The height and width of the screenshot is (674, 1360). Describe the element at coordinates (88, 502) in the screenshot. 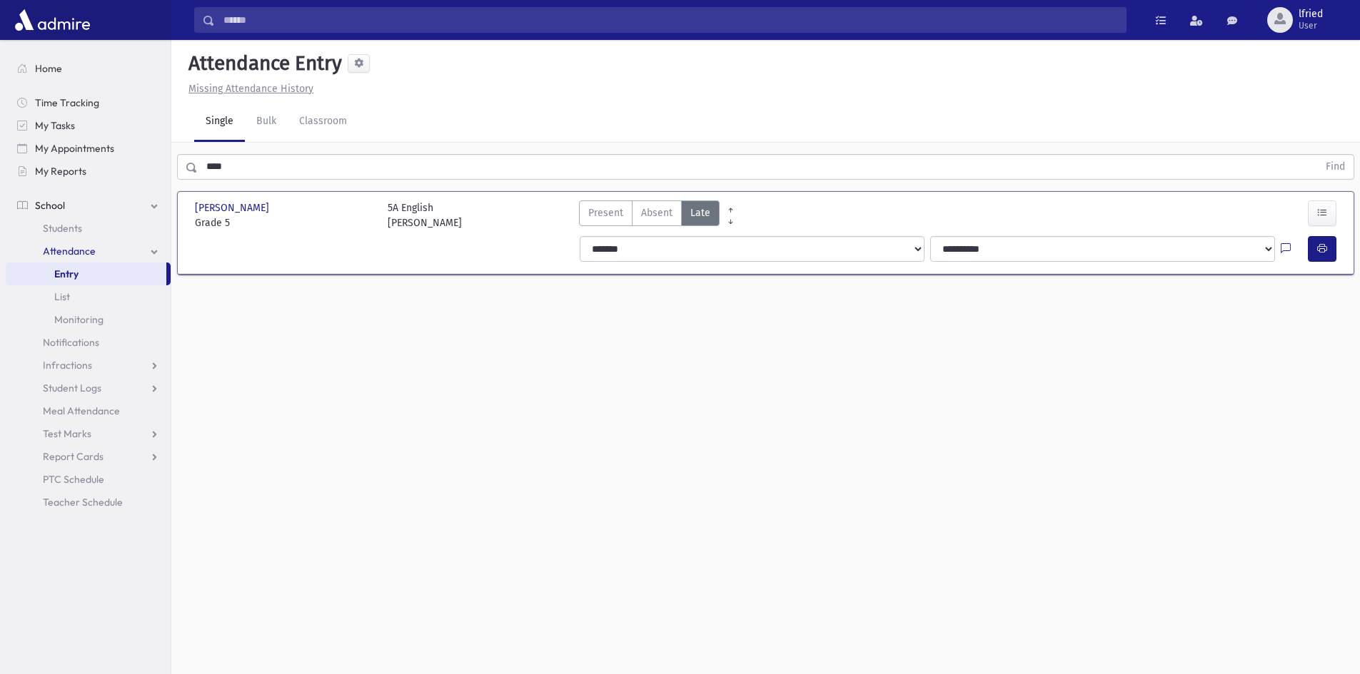

I see `a: Teacher Schedule` at that location.